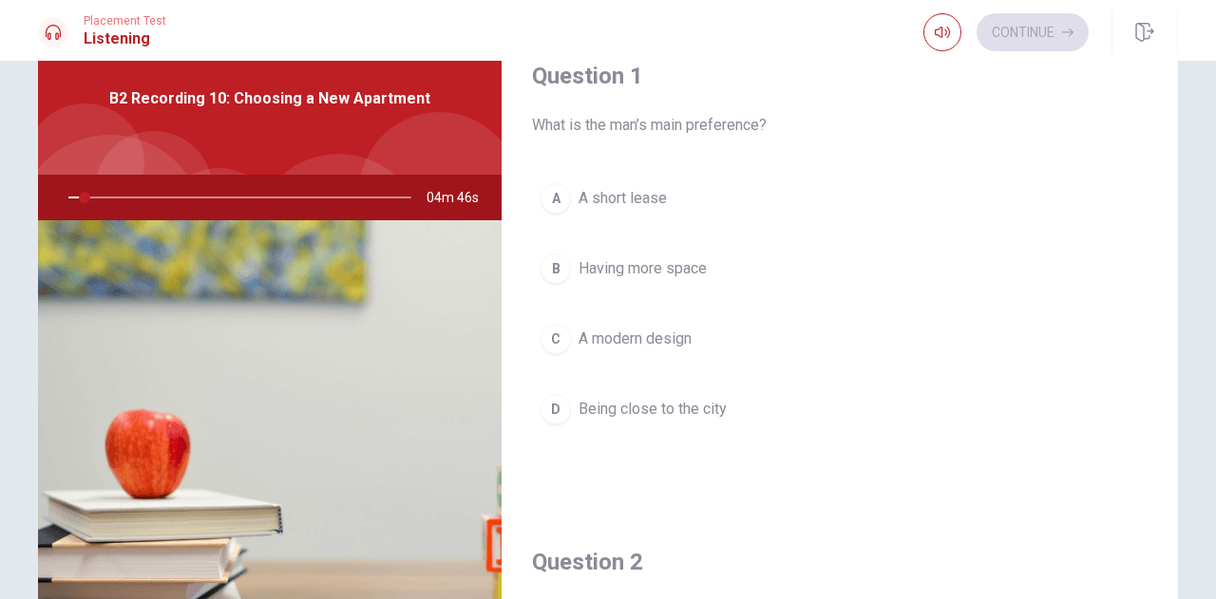 This screenshot has height=599, width=1216. Describe the element at coordinates (124, 21) in the screenshot. I see `span: Placement Test` at that location.